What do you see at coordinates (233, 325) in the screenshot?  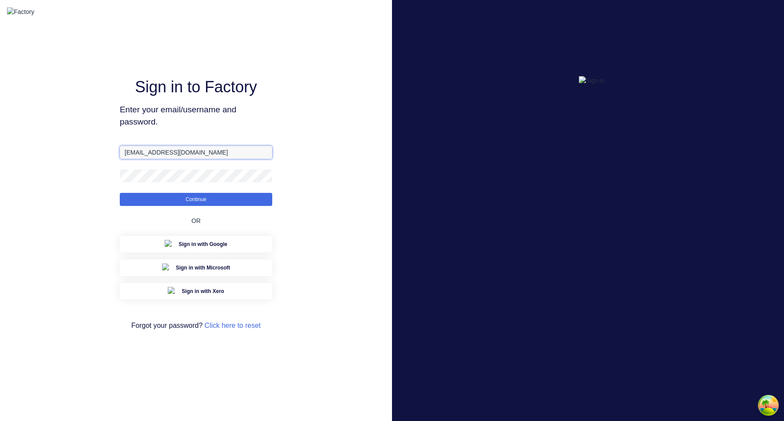 I see `a: Click here to reset` at bounding box center [233, 325].